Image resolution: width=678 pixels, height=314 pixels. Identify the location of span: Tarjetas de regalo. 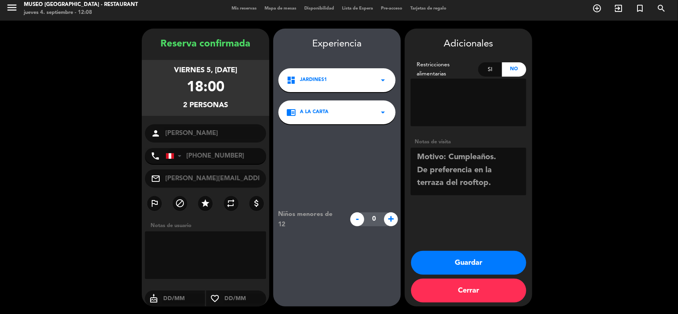
(428, 8).